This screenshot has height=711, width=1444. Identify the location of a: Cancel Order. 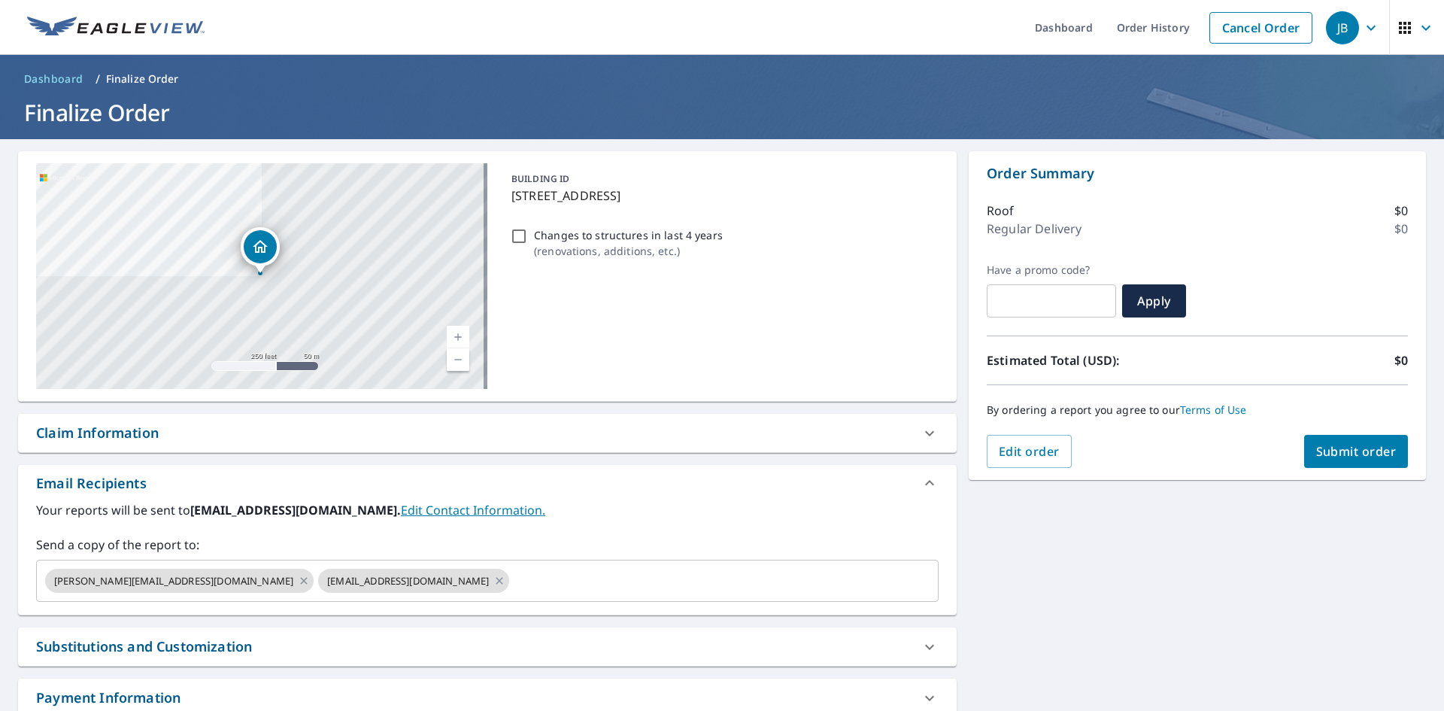
(1260, 28).